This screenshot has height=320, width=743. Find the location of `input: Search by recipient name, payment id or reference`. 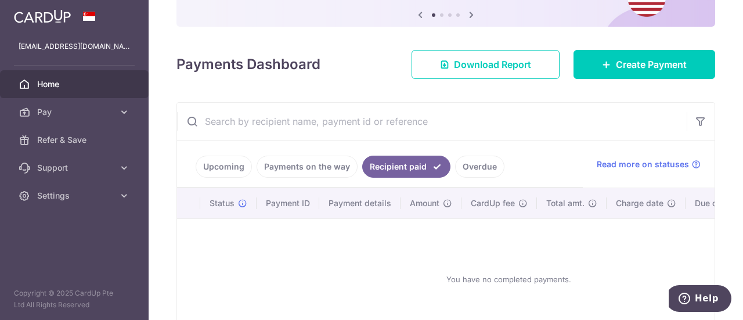

input: Search by recipient name, payment id or reference is located at coordinates (432, 121).